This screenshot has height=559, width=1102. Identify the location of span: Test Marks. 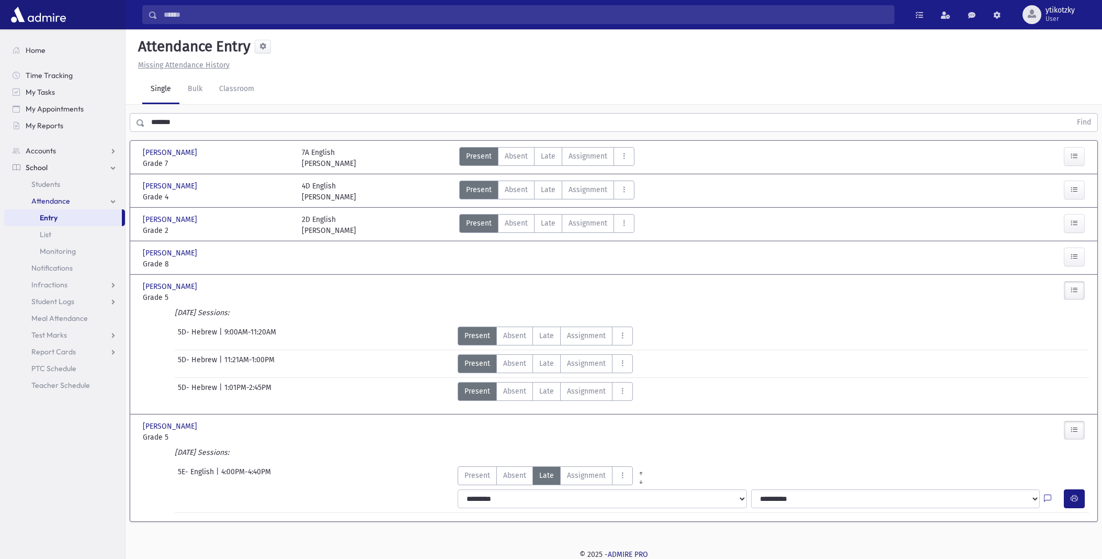
(49, 335).